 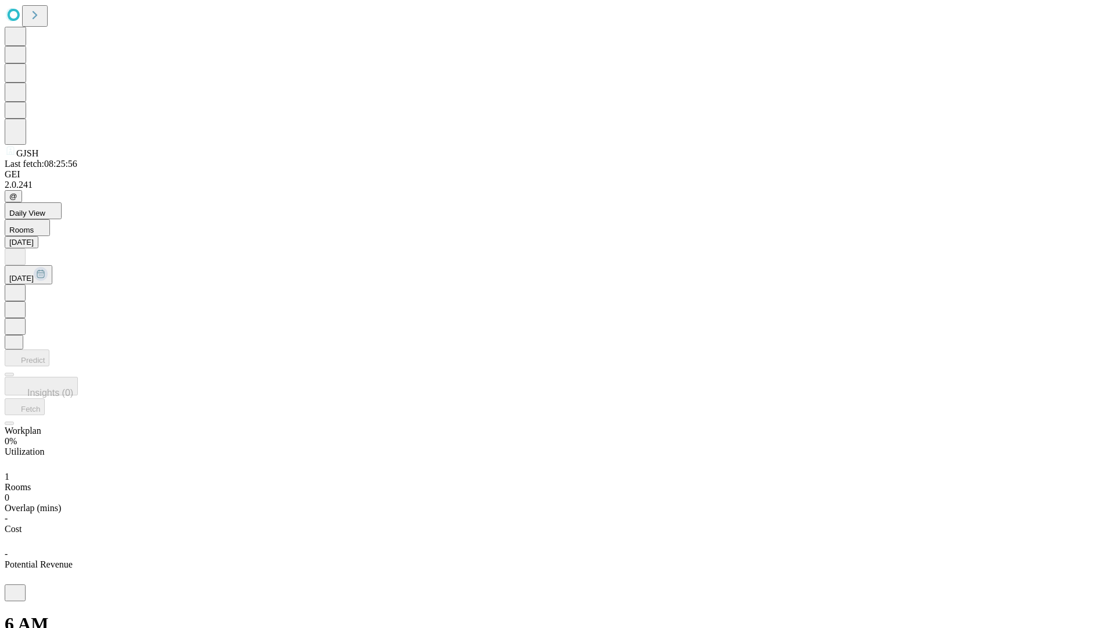 What do you see at coordinates (23, 430) in the screenshot?
I see `span: Workplan` at bounding box center [23, 430].